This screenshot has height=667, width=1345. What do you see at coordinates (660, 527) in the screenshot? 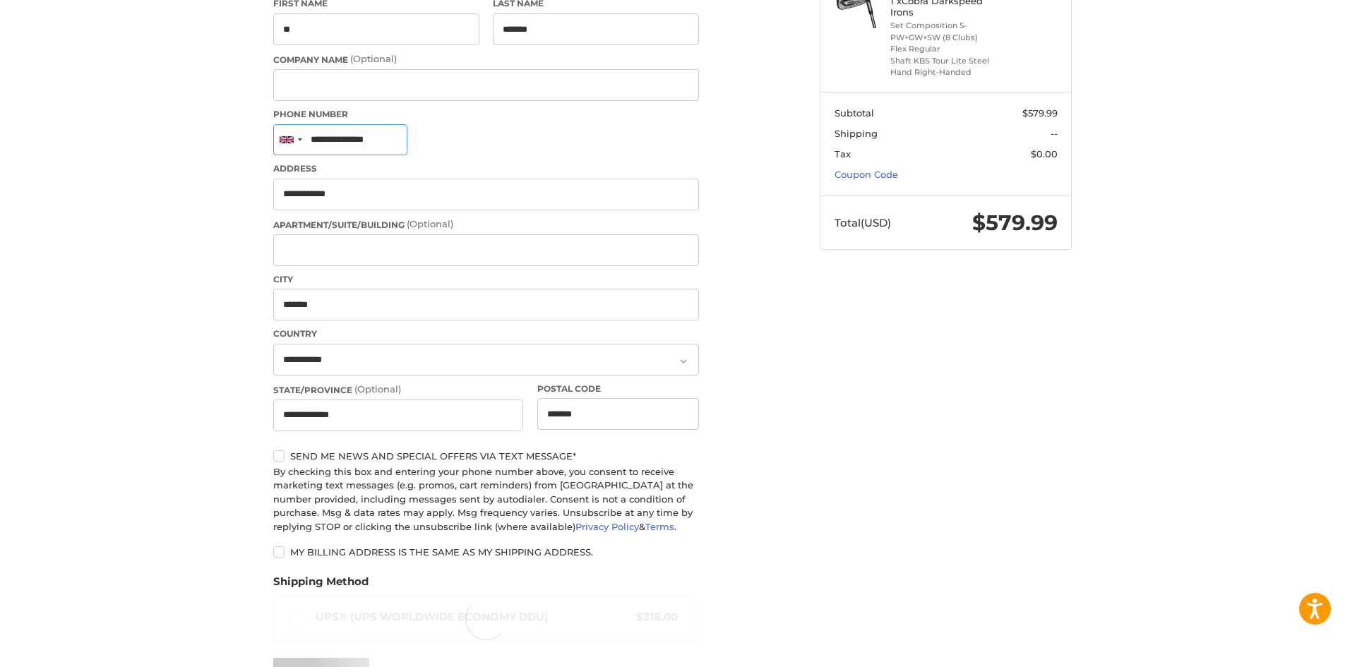
I see `a: Terms` at bounding box center [660, 527].